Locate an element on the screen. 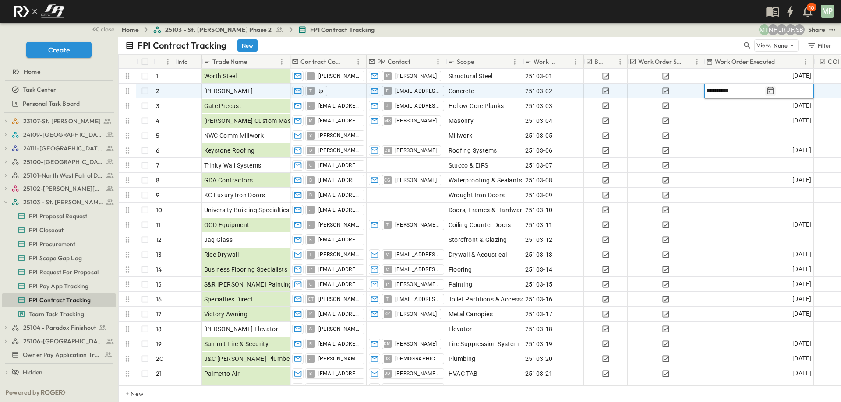 This screenshot has width=841, height=402. span: JC is located at coordinates (388, 76).